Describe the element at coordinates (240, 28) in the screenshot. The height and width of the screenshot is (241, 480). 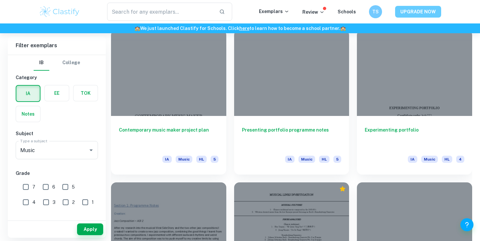
I see `h6: We just launched Clastify for Schools. Click to learn how to become a school partner.` at that location.